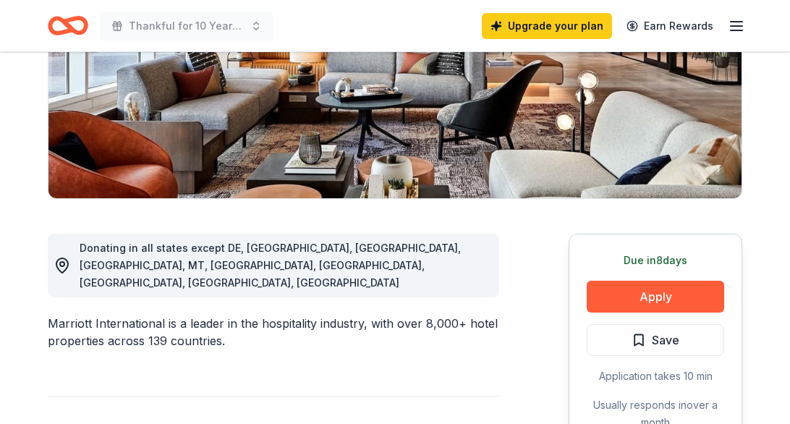  I want to click on button: Thankful for 10 Years Gala Fundraiser, so click(187, 26).